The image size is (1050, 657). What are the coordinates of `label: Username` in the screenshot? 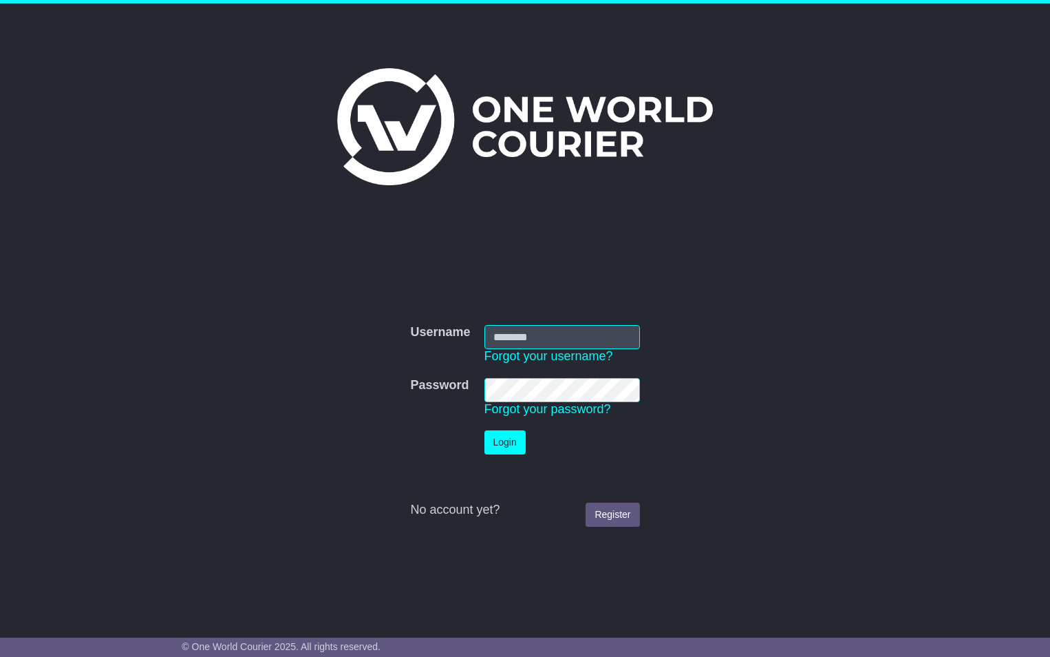 It's located at (440, 332).